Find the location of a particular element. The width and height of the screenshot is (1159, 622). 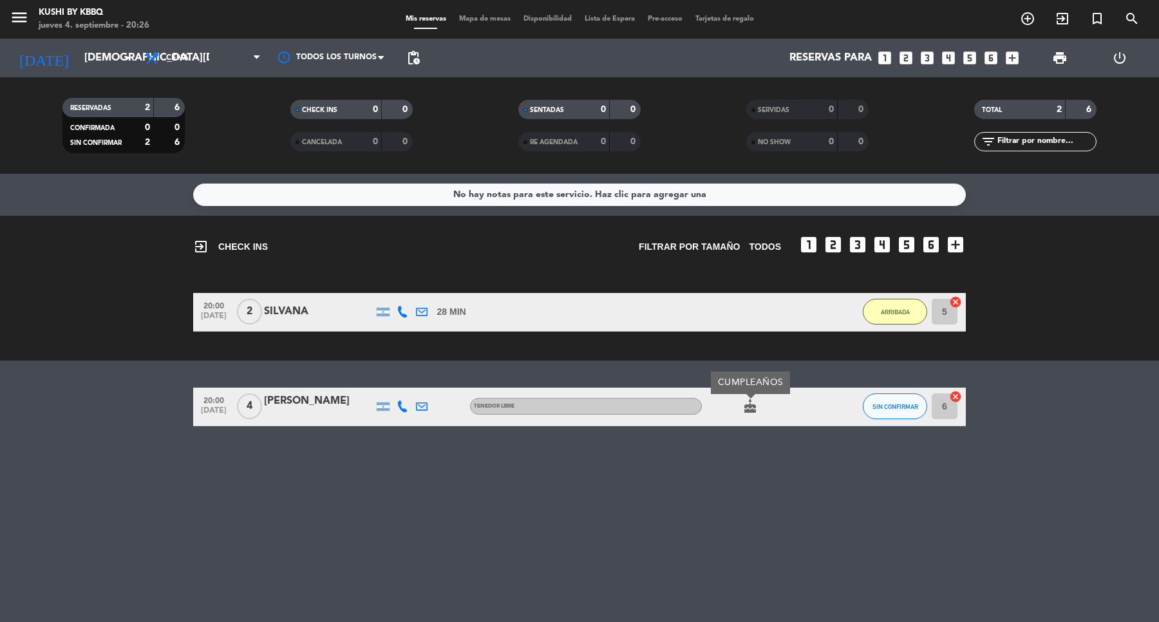

button: menu is located at coordinates (19, 19).